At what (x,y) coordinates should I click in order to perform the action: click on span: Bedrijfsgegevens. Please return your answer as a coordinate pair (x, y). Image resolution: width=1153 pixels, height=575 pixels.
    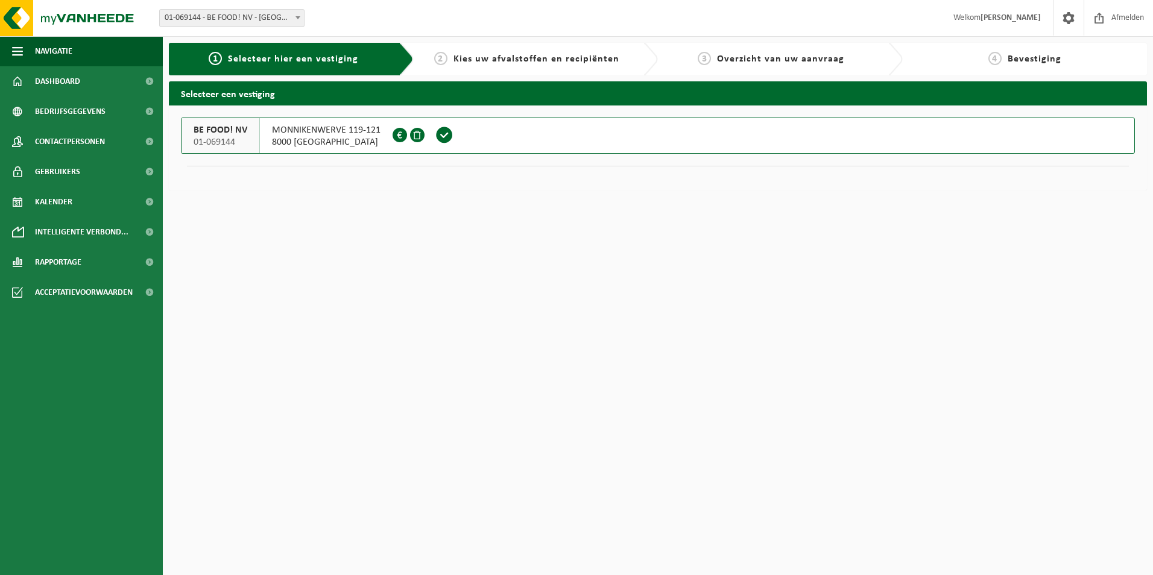
    Looking at the image, I should click on (70, 112).